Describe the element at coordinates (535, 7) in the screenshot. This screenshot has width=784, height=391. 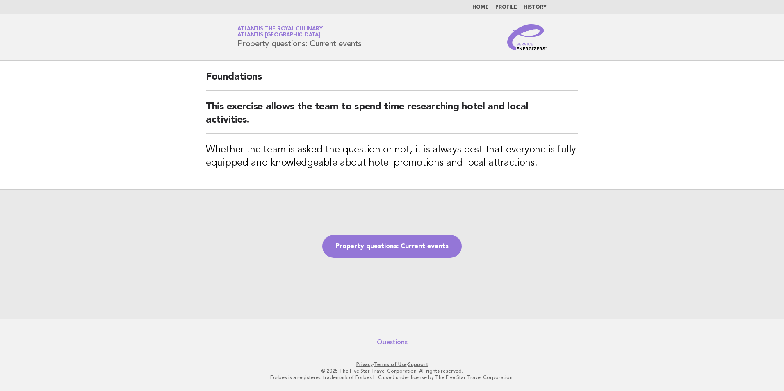
I see `a: History` at that location.